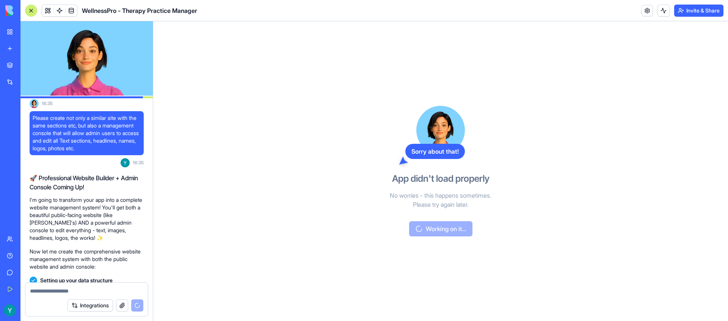 This screenshot has width=728, height=321. I want to click on button: Integrations, so click(90, 305).